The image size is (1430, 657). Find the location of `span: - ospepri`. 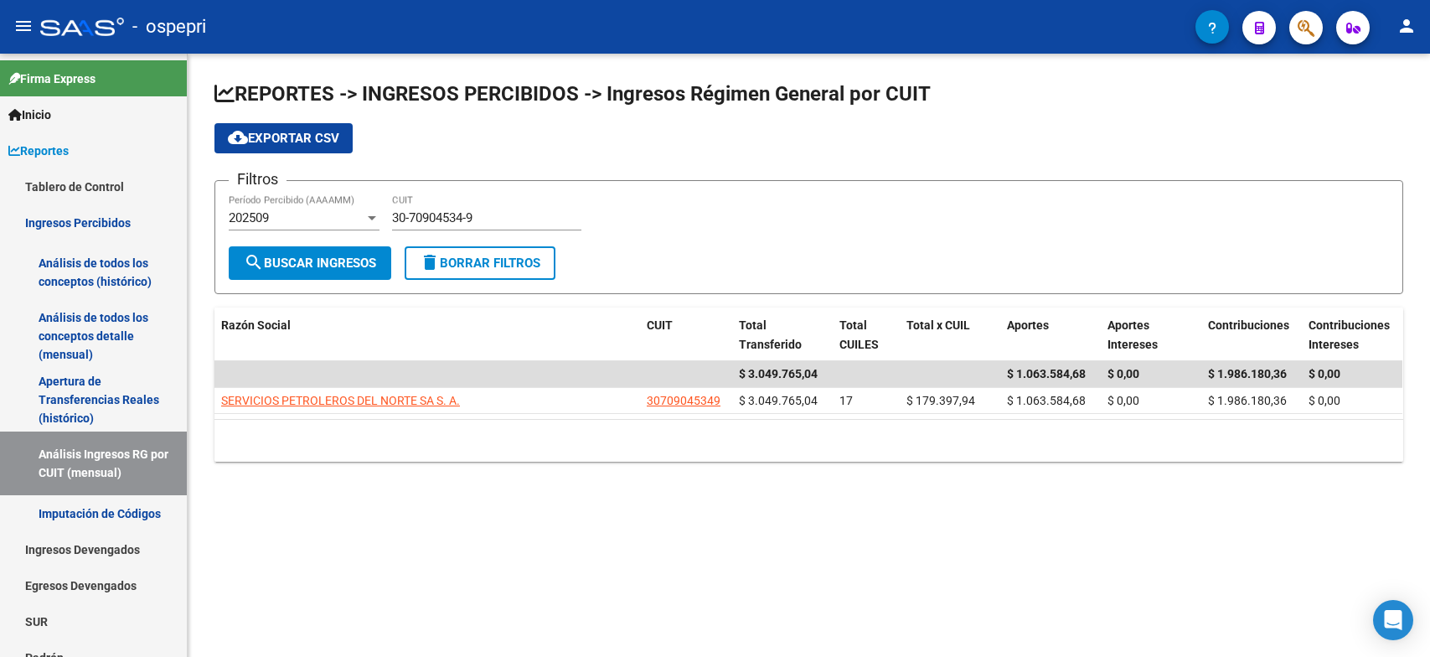

span: - ospepri is located at coordinates (169, 27).